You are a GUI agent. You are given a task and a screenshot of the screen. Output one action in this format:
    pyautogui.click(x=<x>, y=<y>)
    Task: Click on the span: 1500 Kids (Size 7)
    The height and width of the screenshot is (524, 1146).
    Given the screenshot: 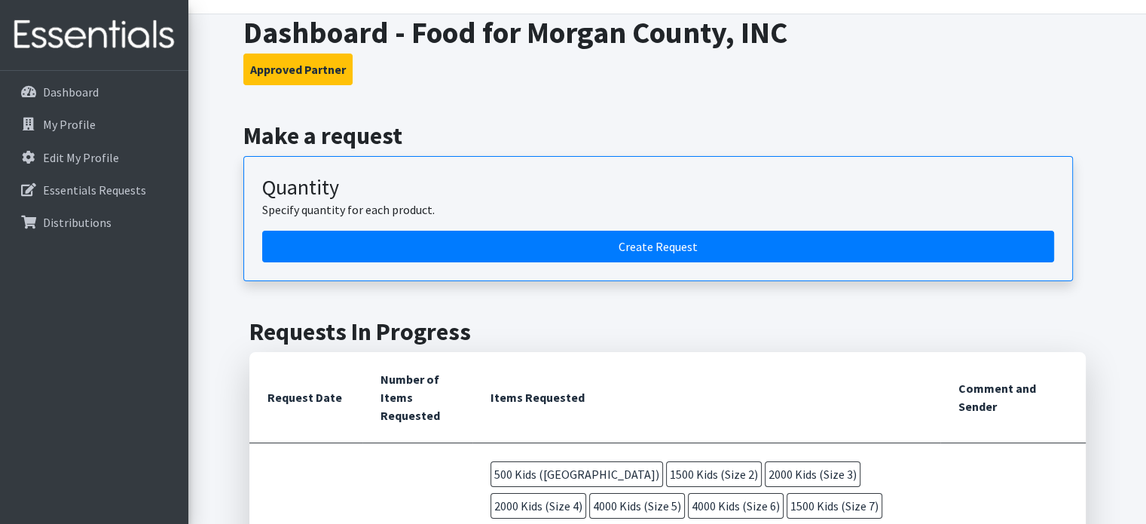 What is the action you would take?
    pyautogui.click(x=834, y=506)
    